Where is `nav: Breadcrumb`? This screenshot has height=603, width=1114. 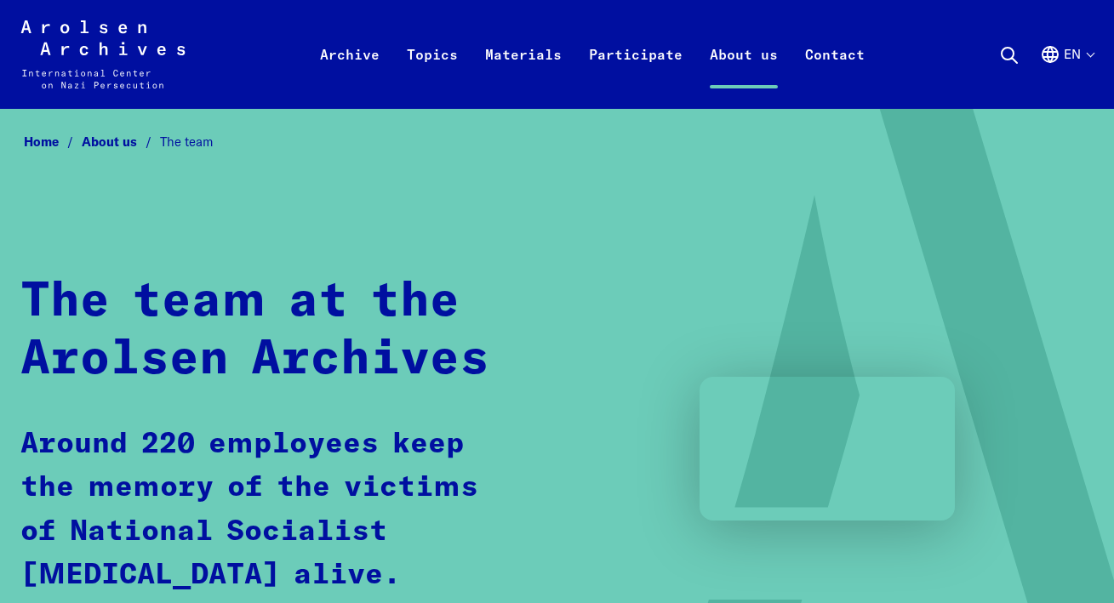
nav: Breadcrumb is located at coordinates (556, 142).